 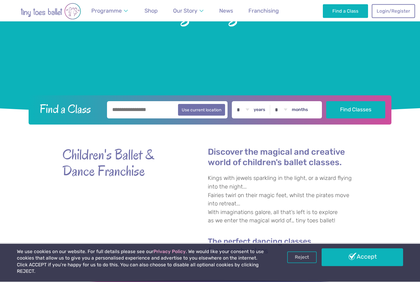 I want to click on a: Login/Register, so click(x=393, y=11).